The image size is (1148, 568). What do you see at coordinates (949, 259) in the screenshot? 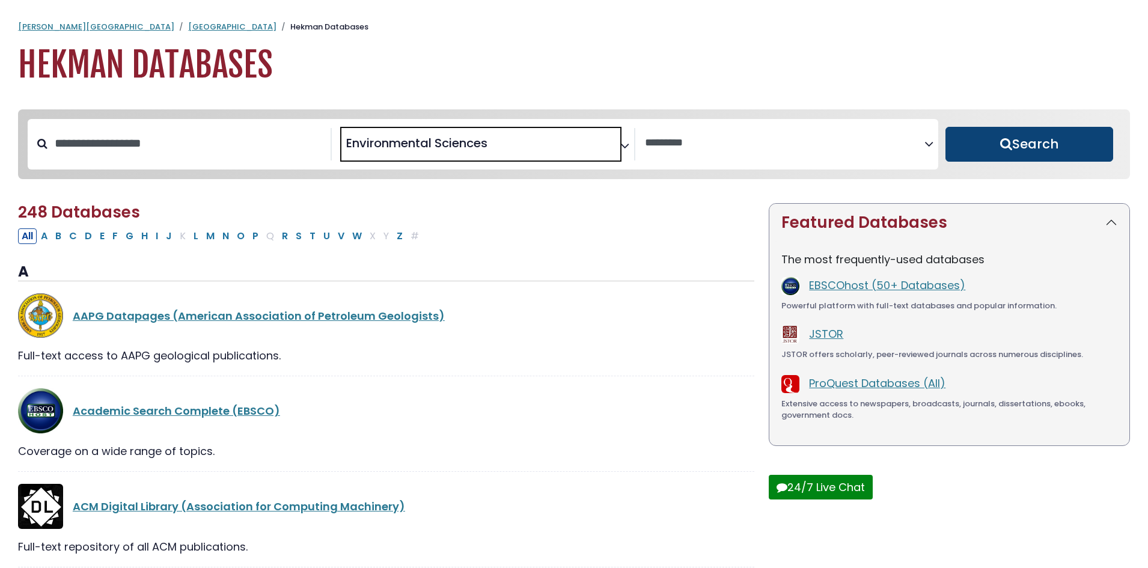
I see `p: The most frequently-used databases` at bounding box center [949, 259].